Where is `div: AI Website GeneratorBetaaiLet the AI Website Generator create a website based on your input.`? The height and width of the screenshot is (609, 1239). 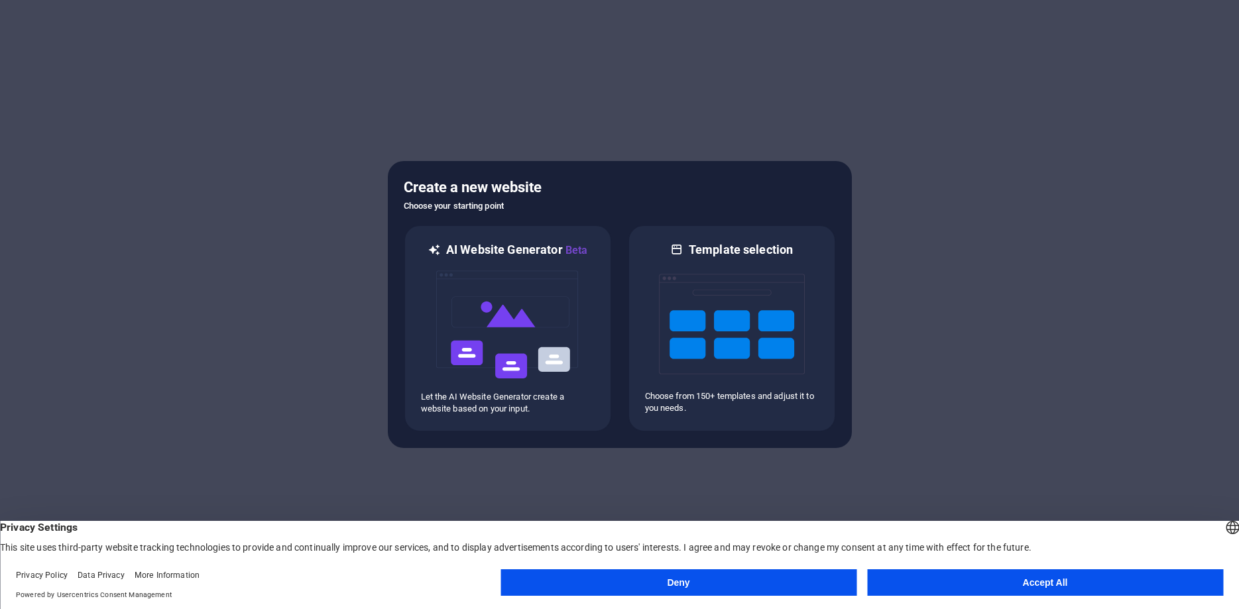
div: AI Website GeneratorBetaaiLet the AI Website Generator create a website based on your input. is located at coordinates (508, 328).